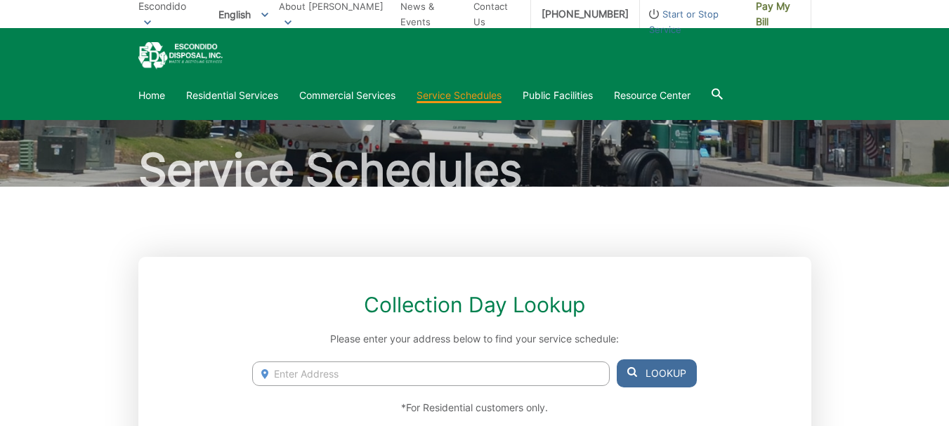 The width and height of the screenshot is (949, 426). I want to click on a: Service Schedules, so click(459, 96).